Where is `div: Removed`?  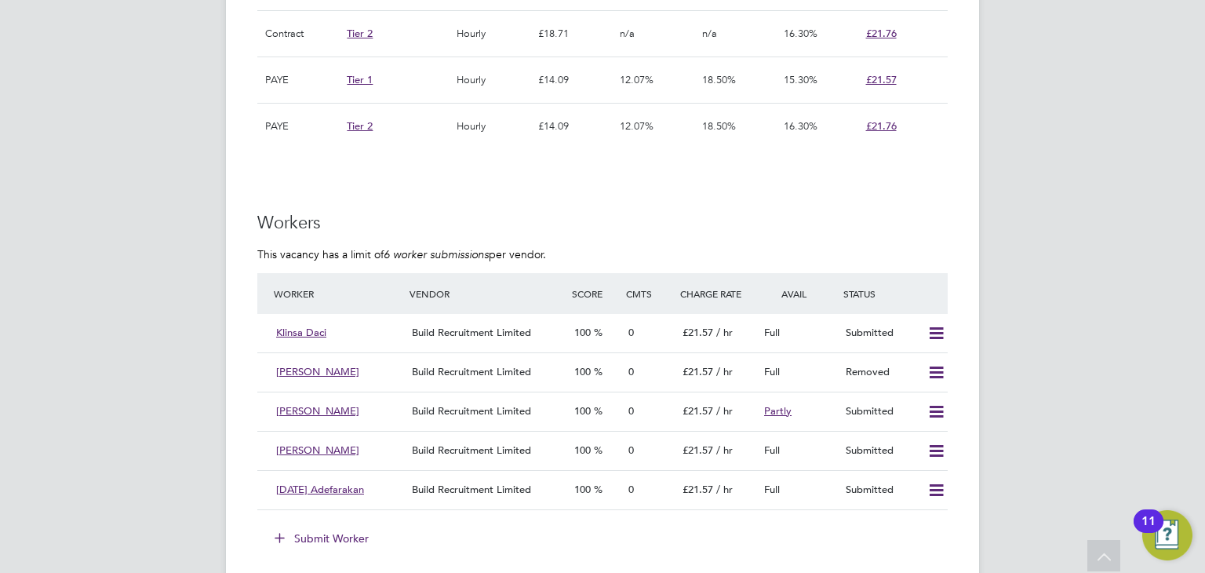
div: Removed is located at coordinates (881, 372).